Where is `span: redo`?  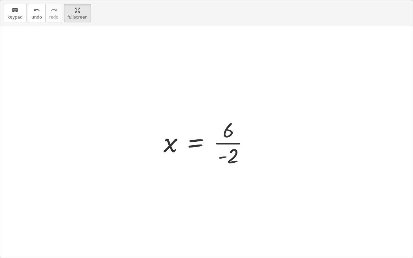
span: redo is located at coordinates (54, 17).